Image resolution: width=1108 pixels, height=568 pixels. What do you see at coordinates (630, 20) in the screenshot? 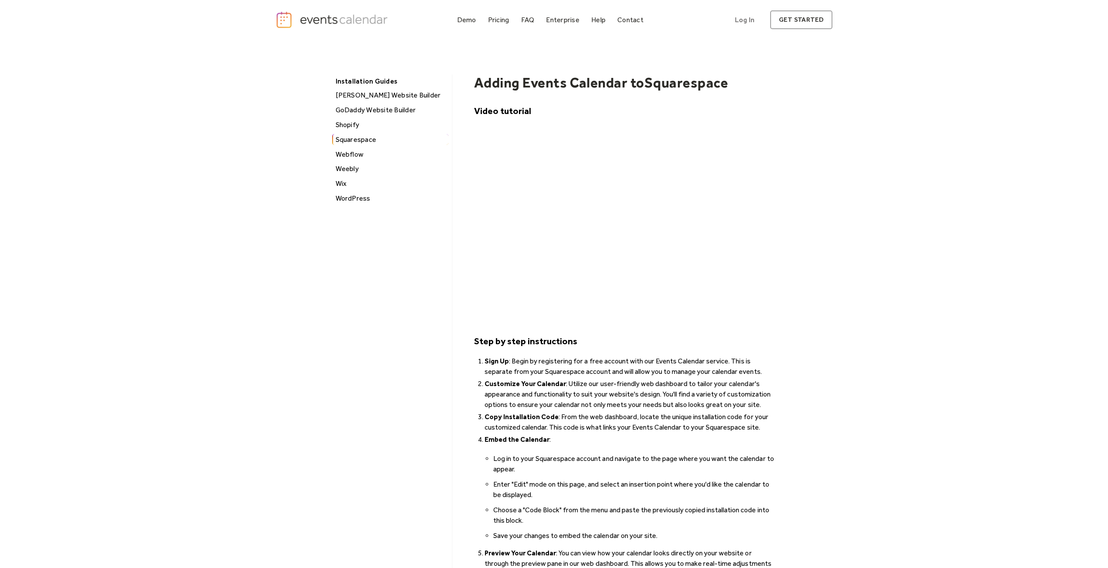
I see `div: Contact` at bounding box center [630, 20].